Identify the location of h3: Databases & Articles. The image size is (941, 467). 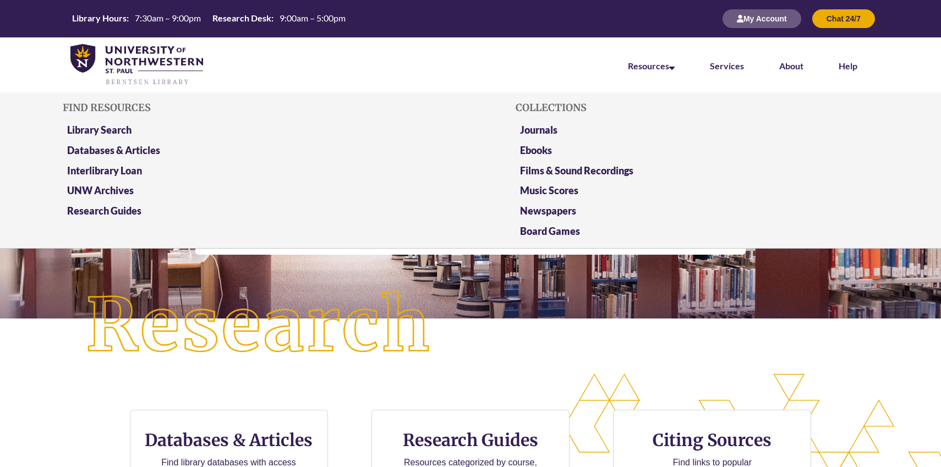
(229, 440).